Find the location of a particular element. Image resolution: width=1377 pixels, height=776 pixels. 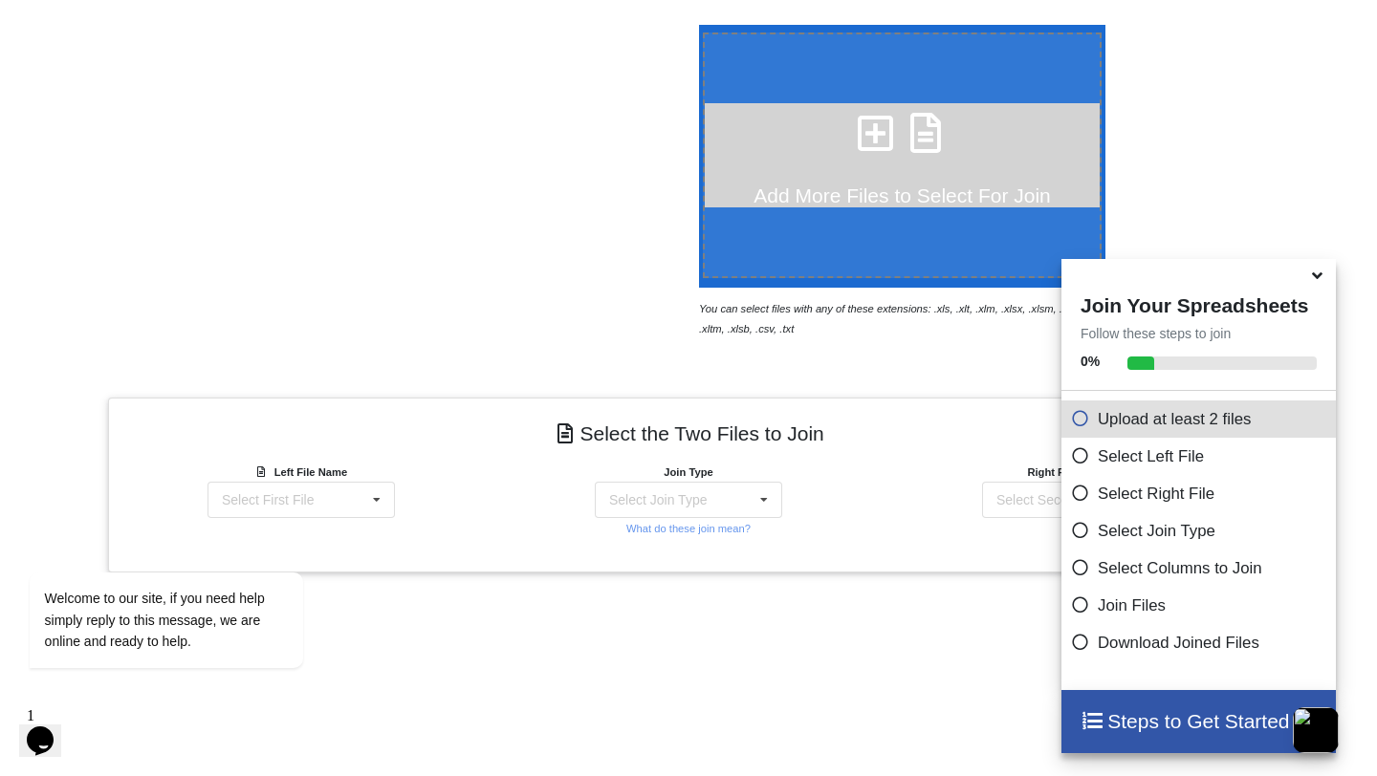

h4: Join Your Spreadsheets is located at coordinates (1198, 303).